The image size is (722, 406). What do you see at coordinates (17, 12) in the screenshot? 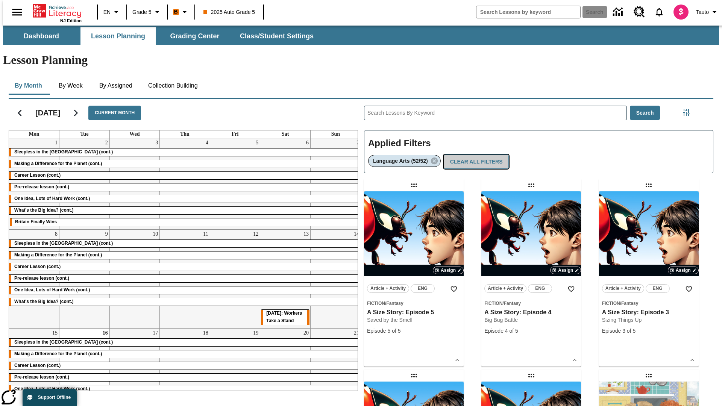
I see `button: Open side menu` at bounding box center [17, 12].